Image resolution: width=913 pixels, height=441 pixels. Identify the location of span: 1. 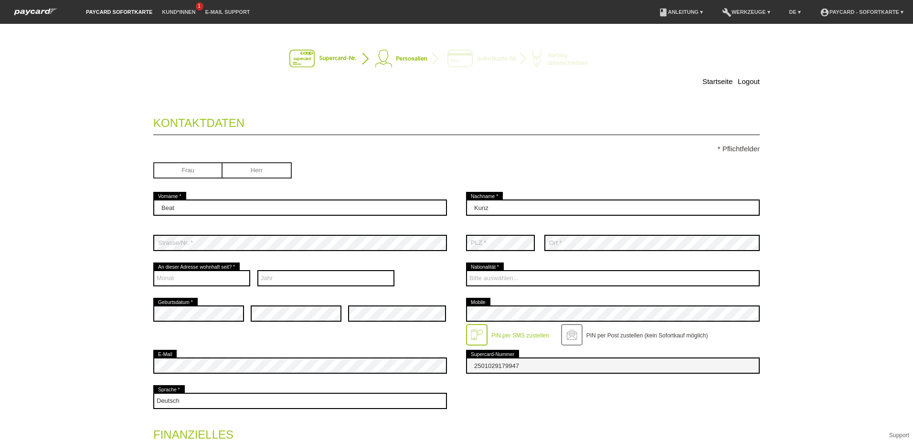
(200, 6).